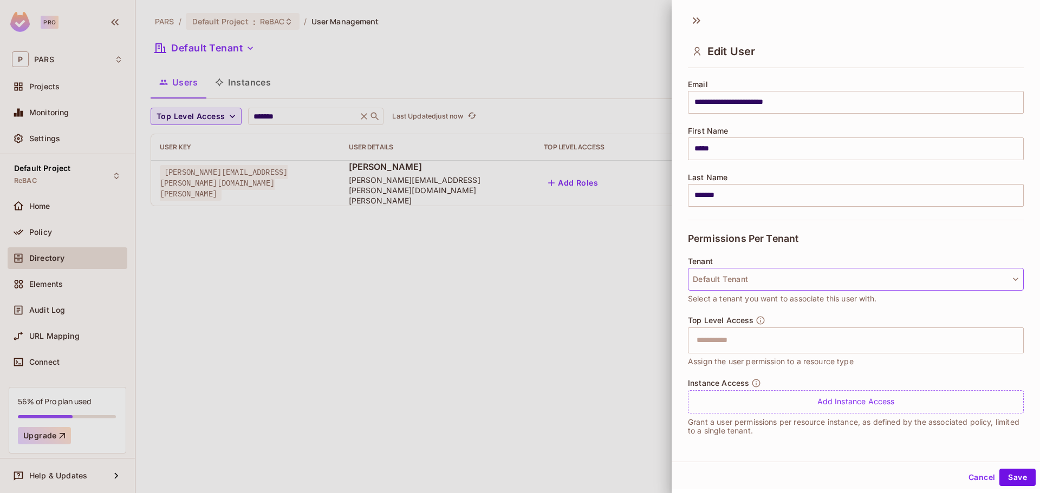 The height and width of the screenshot is (493, 1040). What do you see at coordinates (731, 51) in the screenshot?
I see `span: Edit User` at bounding box center [731, 51].